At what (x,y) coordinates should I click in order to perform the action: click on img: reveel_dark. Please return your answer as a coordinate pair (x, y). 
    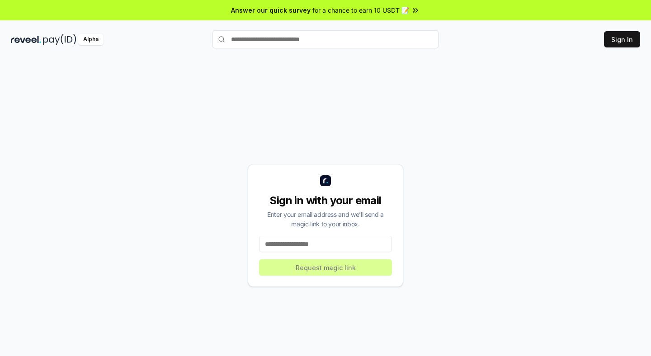
    Looking at the image, I should click on (26, 39).